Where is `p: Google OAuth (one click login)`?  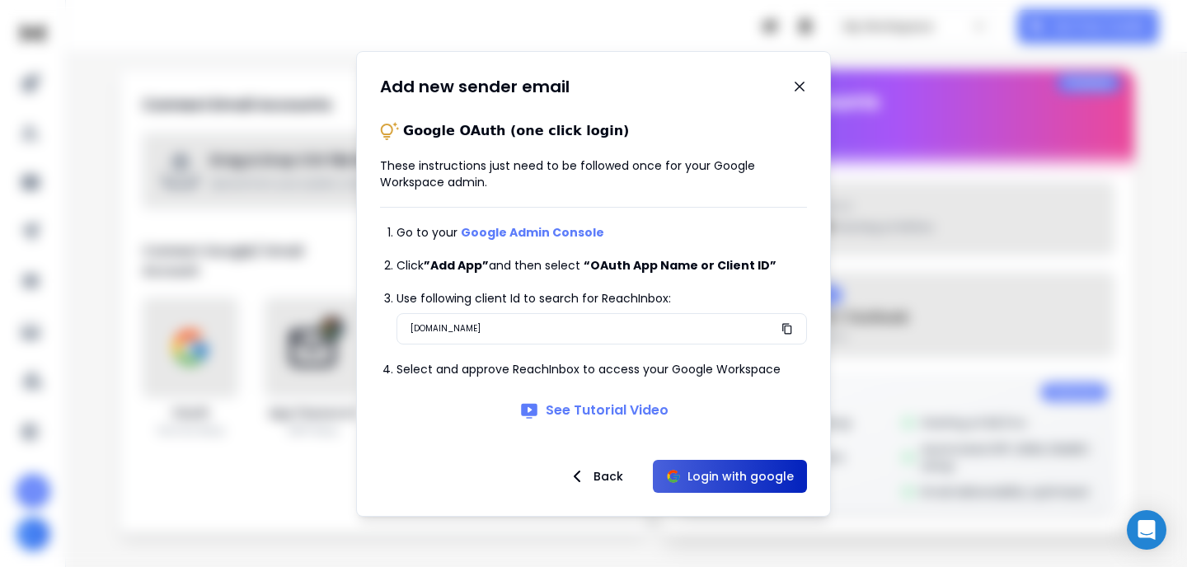
p: Google OAuth (one click login) is located at coordinates (516, 131).